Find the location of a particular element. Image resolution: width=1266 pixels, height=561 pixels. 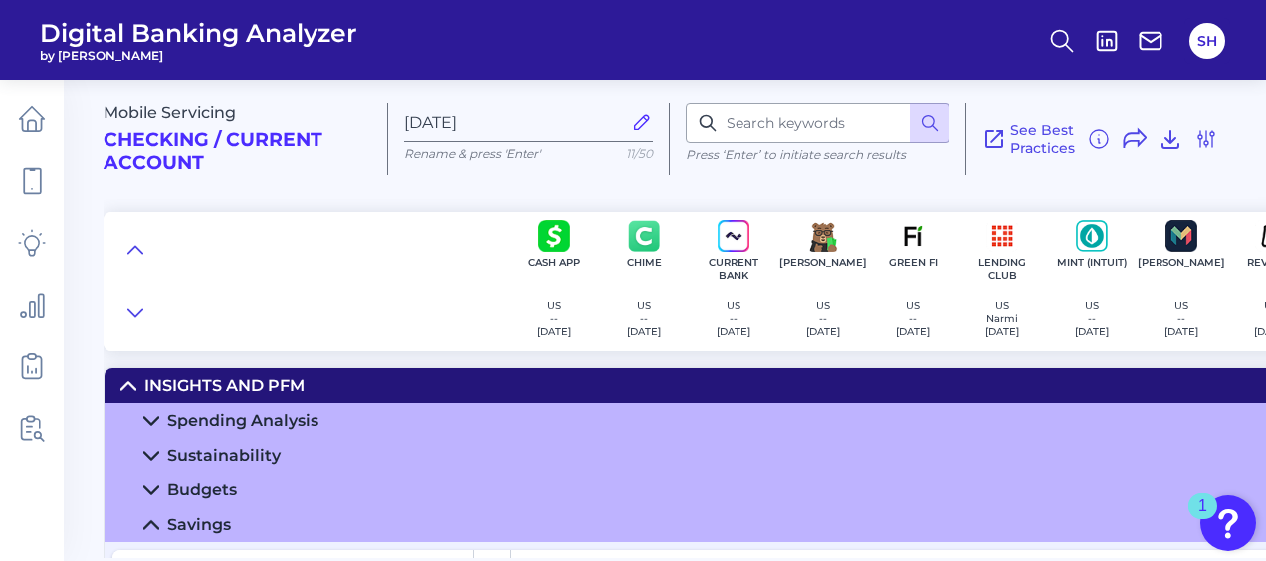

span: Digital Banking Analyzer is located at coordinates (198, 33).